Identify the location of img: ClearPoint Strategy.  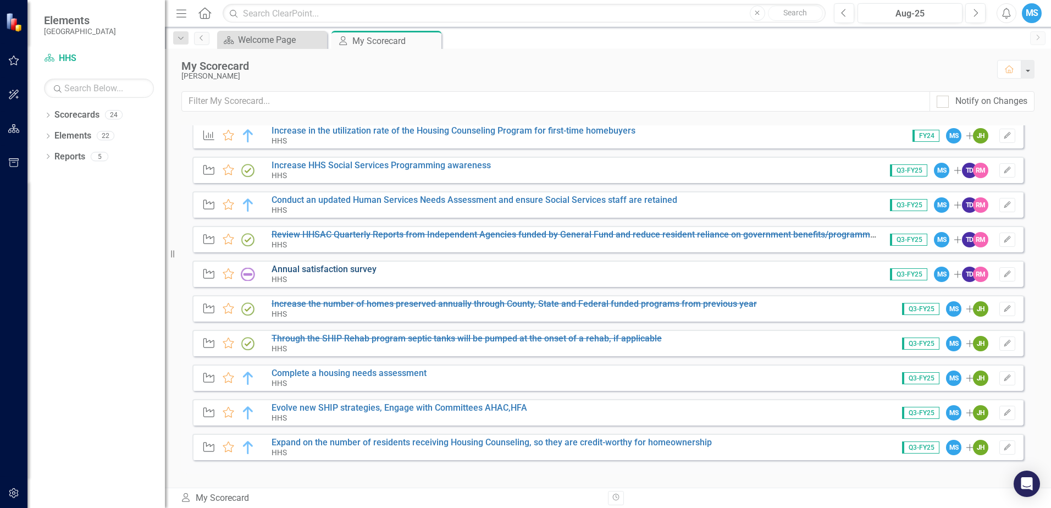
(15, 22).